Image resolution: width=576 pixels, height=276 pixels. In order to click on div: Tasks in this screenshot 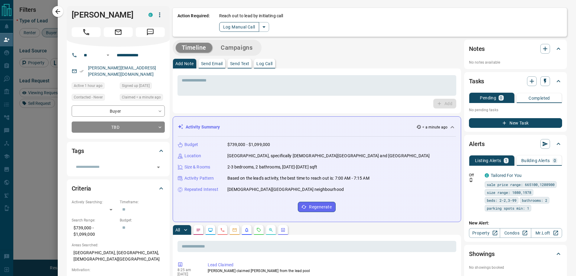, I will do `click(516, 81)`.